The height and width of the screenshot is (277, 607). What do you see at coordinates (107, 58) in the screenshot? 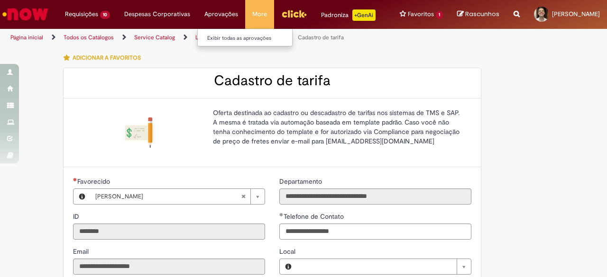
I see `span: Adicionar a Favoritos` at bounding box center [107, 58].